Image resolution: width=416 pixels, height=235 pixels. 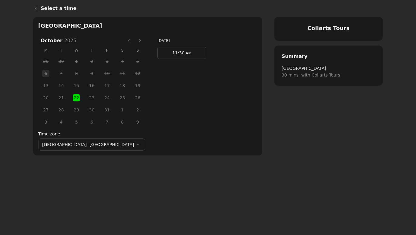 What do you see at coordinates (123, 98) in the screenshot?
I see `button: Saturday, 25 October 2025` at bounding box center [123, 98].